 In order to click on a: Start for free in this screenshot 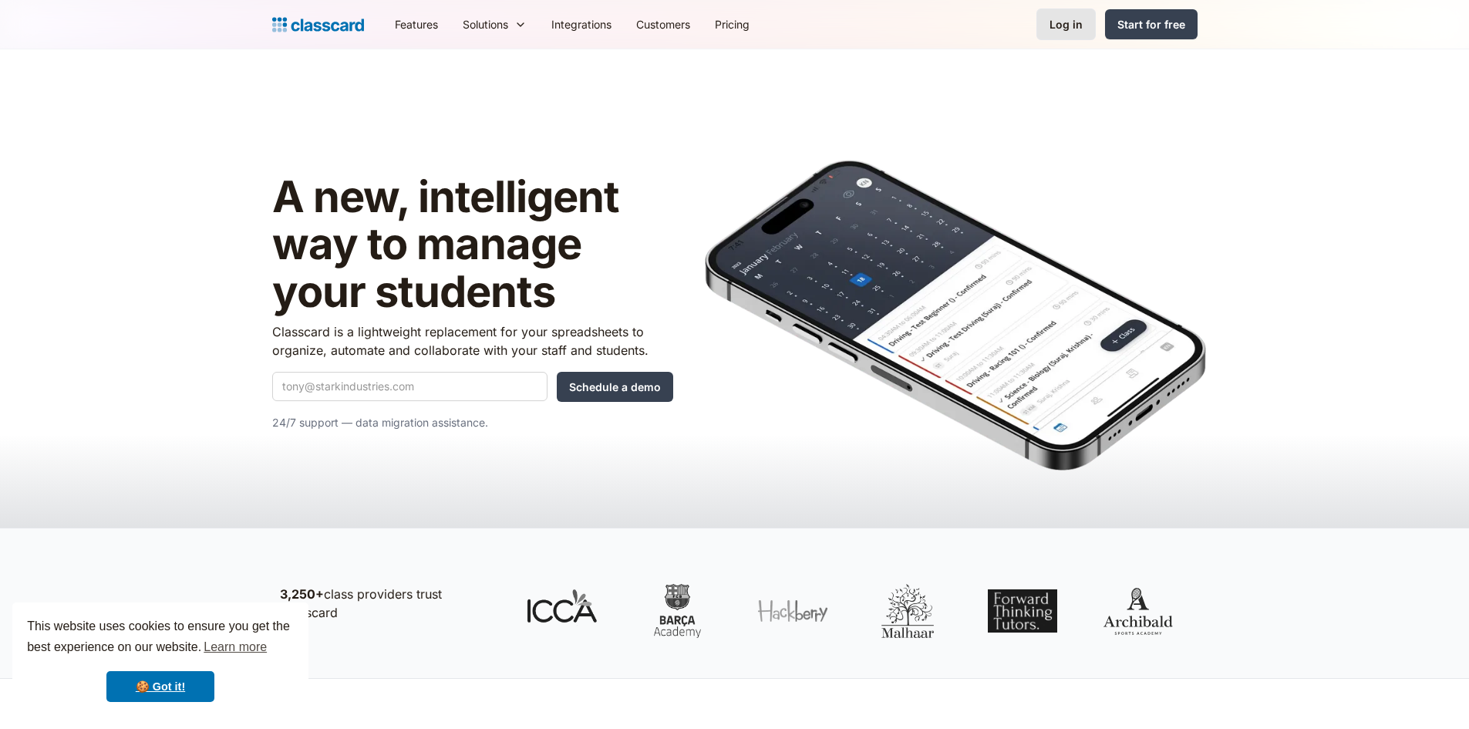, I will do `click(1151, 24)`.